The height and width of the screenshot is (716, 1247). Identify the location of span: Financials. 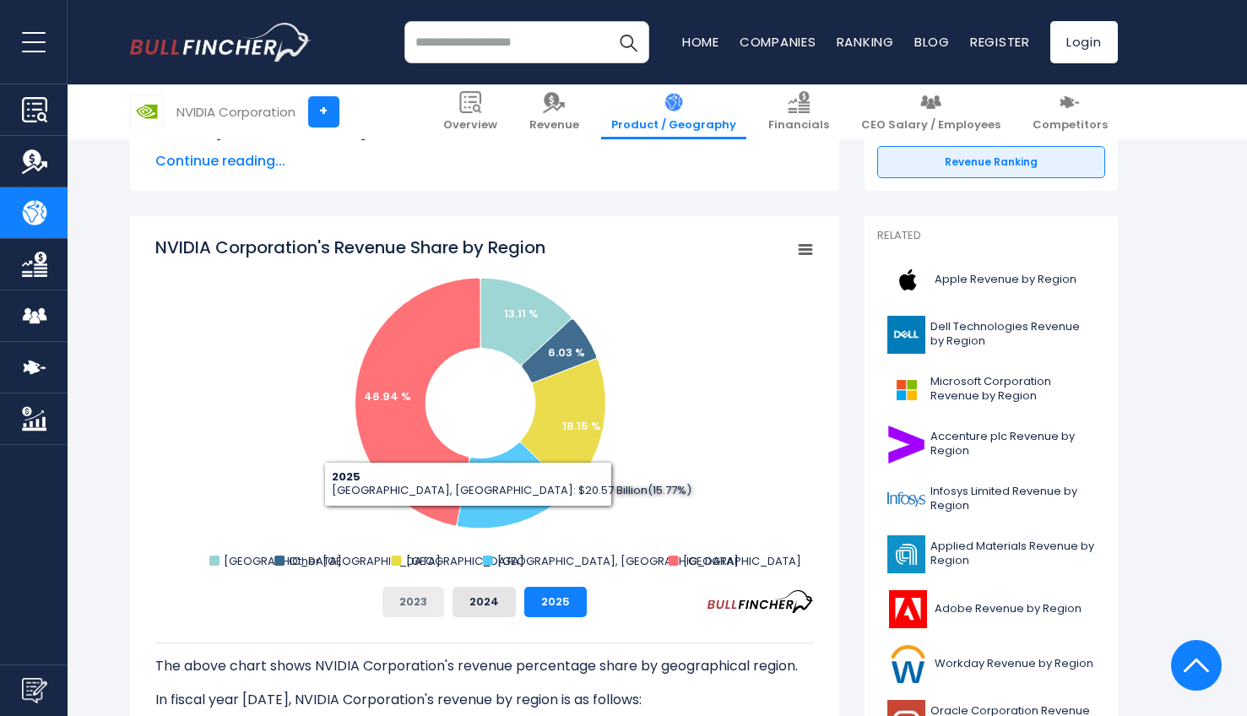
(799, 125).